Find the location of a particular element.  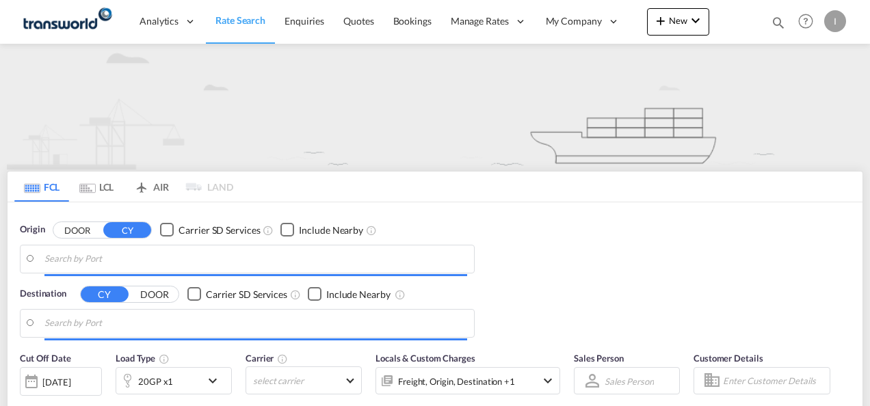

md-tab-item: FCL is located at coordinates (42, 187).